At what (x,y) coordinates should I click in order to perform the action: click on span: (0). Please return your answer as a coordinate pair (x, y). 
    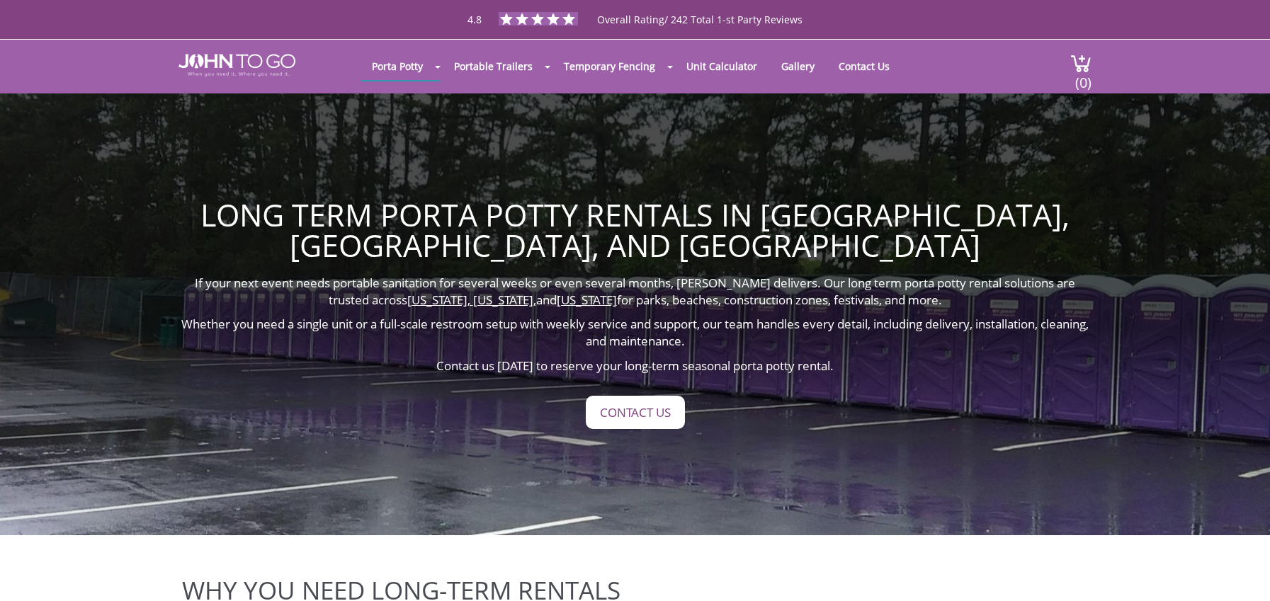
    Looking at the image, I should click on (1083, 77).